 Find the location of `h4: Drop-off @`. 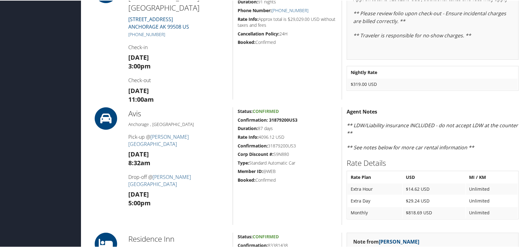

h4: Drop-off @ is located at coordinates (178, 180).